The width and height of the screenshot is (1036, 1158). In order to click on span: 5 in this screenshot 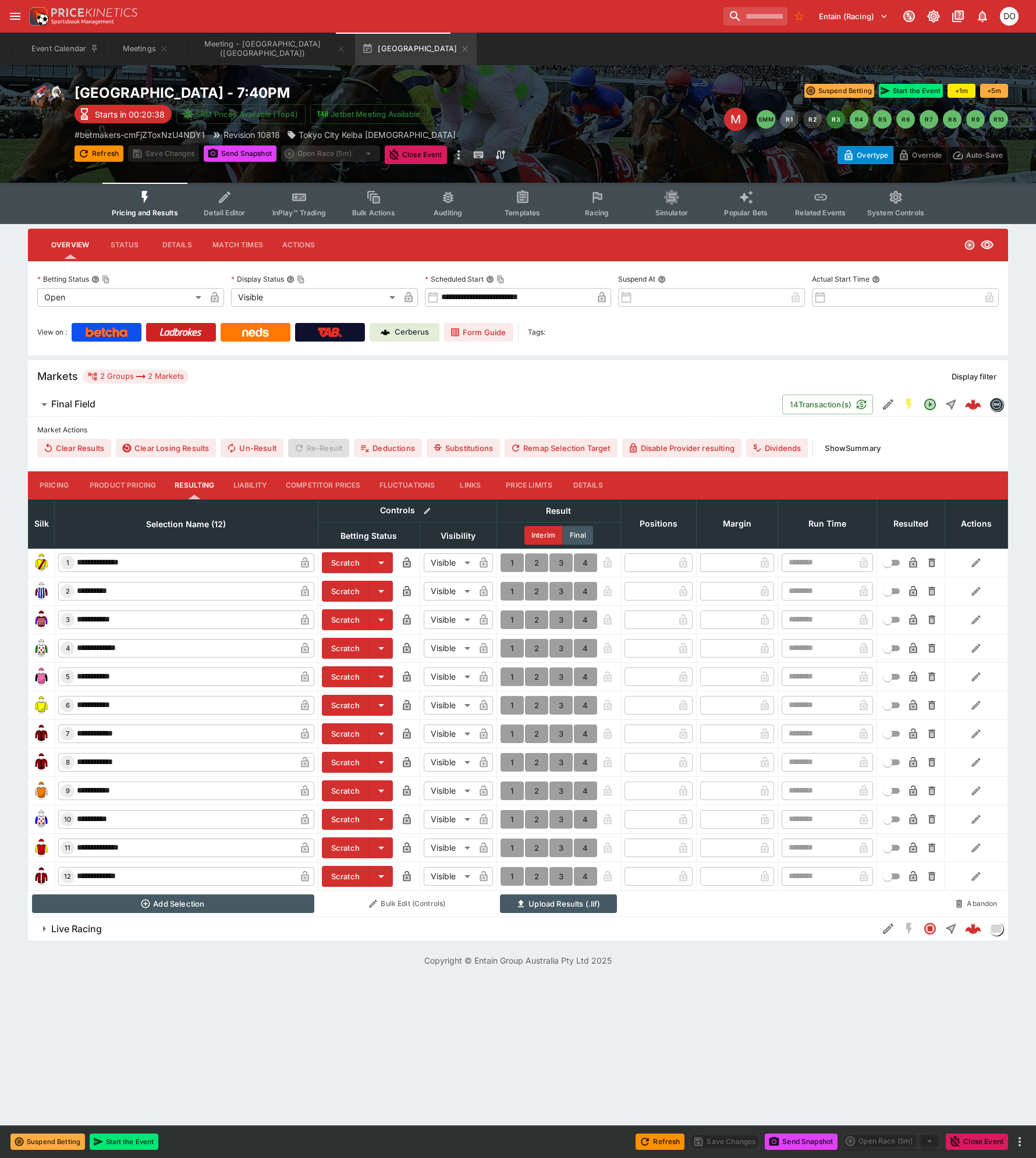, I will do `click(67, 677)`.